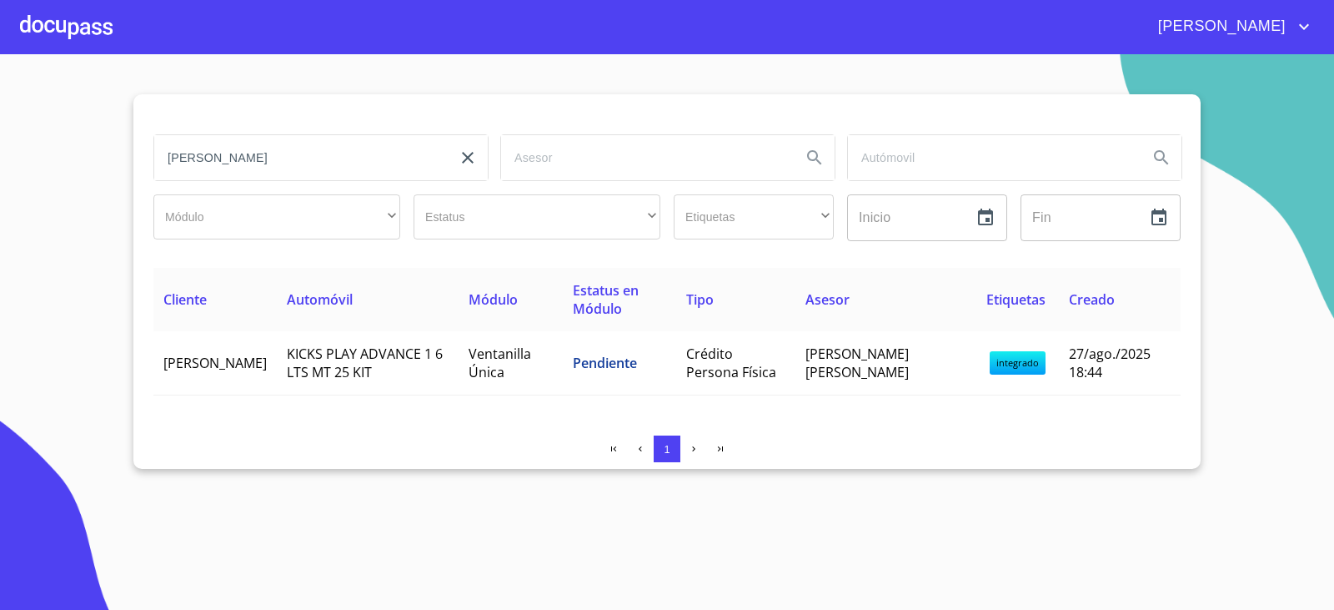 The width and height of the screenshot is (1334, 610). What do you see at coordinates (1017, 363) in the screenshot?
I see `span: integrado` at bounding box center [1017, 363].